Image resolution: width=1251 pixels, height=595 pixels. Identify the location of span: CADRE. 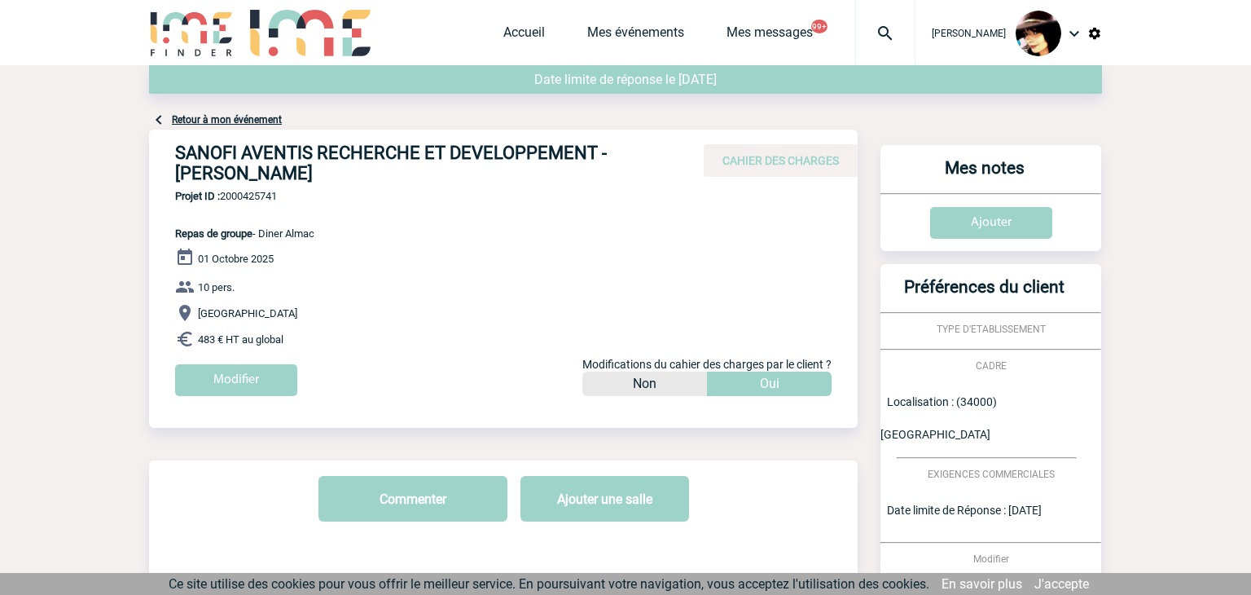
(991, 366).